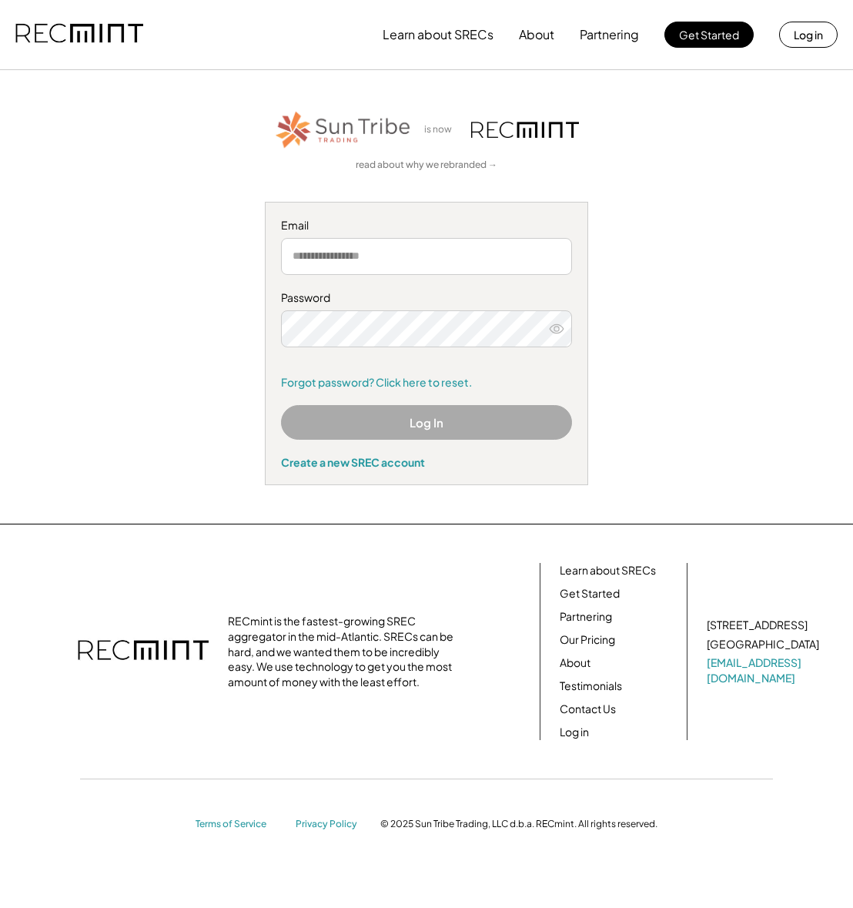 The image size is (853, 908). What do you see at coordinates (427, 298) in the screenshot?
I see `div: Password` at bounding box center [427, 298].